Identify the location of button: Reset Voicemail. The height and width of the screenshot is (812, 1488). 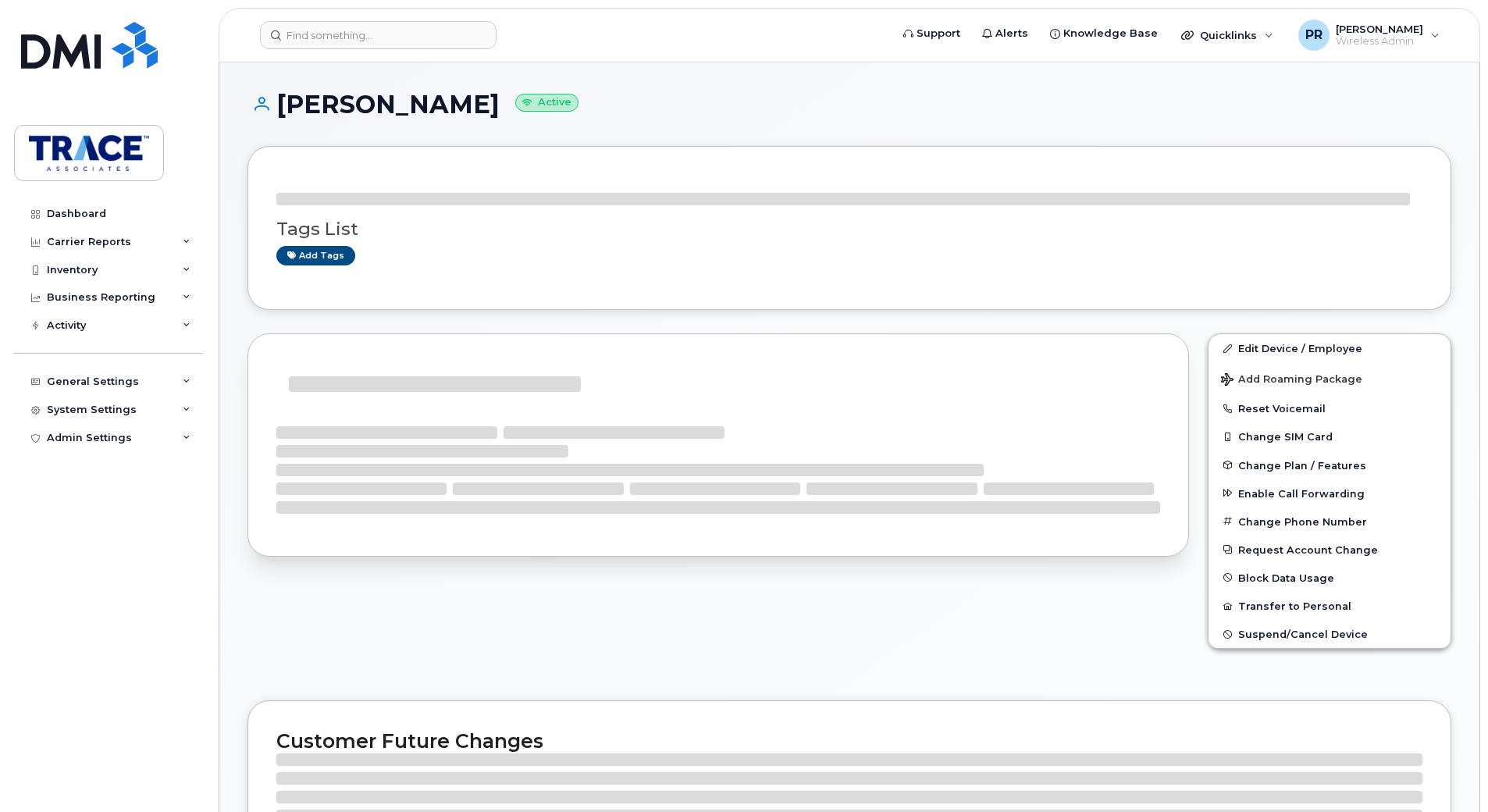
(1330, 408).